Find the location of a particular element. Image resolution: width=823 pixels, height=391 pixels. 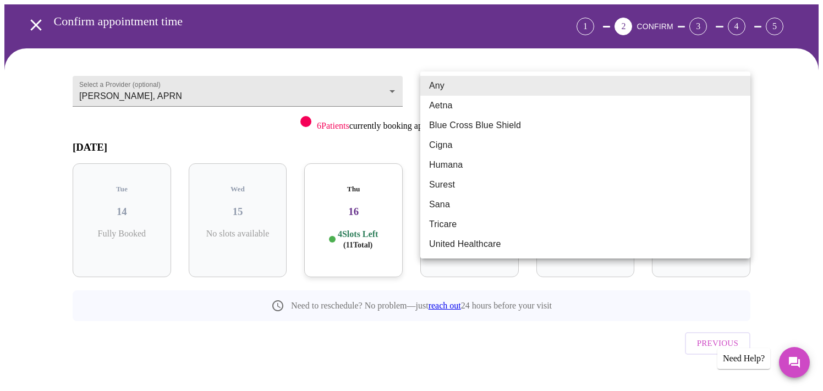

li: Cigna is located at coordinates (586, 145).